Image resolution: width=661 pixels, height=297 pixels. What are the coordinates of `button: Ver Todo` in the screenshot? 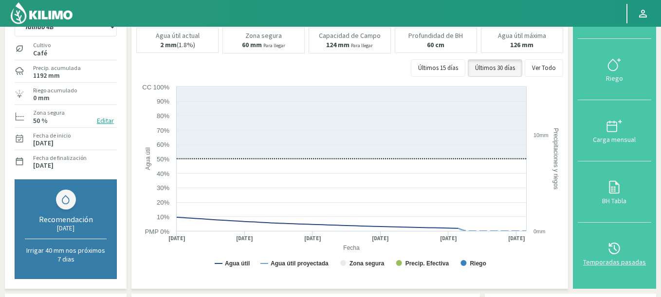 It's located at (543, 68).